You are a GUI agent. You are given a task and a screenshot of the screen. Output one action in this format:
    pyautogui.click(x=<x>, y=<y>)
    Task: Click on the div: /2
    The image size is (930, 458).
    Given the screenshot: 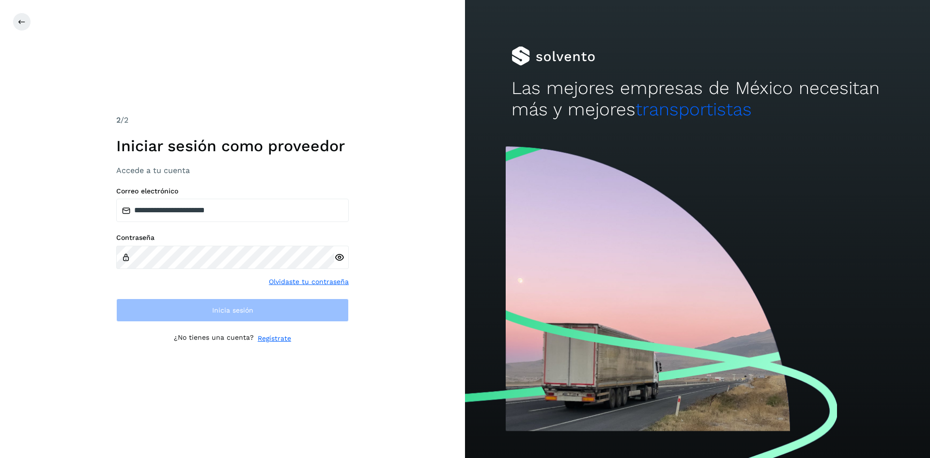 What is the action you would take?
    pyautogui.click(x=233, y=120)
    